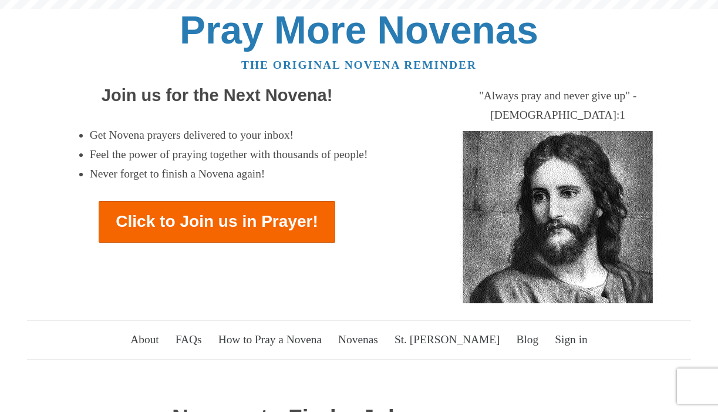  I want to click on a: Blog, so click(527, 339).